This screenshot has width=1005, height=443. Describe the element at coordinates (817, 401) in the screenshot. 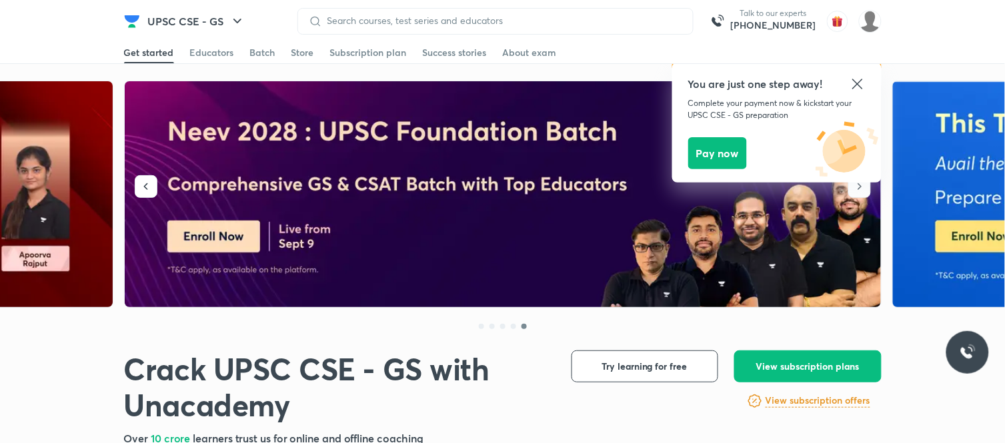

I see `a: View subscription offers` at that location.